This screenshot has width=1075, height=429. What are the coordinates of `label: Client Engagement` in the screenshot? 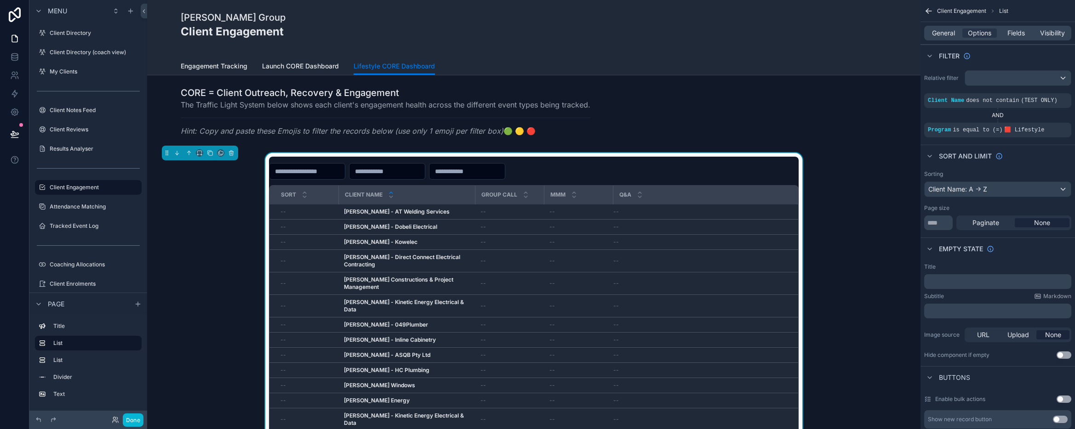 It's located at (93, 188).